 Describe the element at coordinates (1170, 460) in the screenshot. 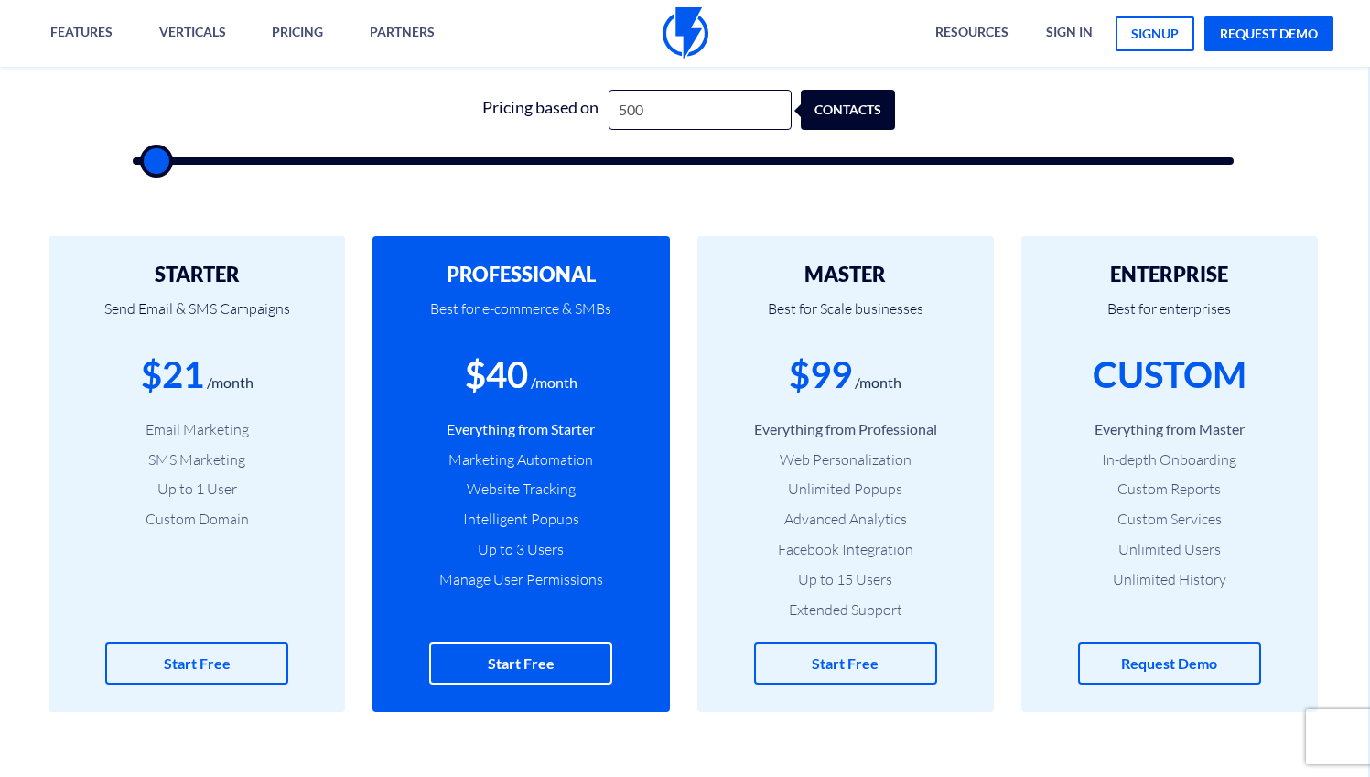

I see `li: In-depth Onboarding` at that location.